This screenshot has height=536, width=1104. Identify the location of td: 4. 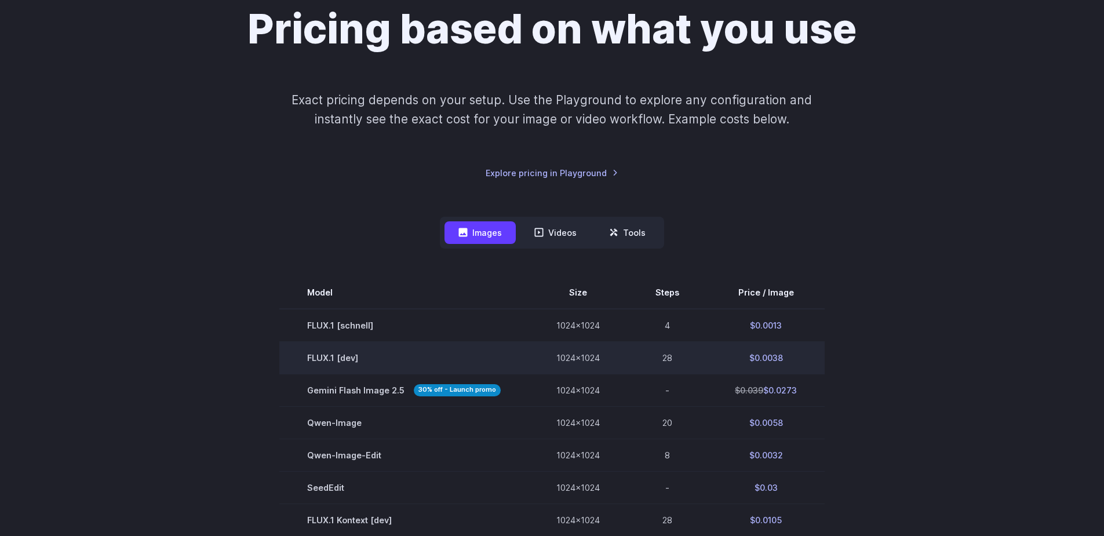
(667, 325).